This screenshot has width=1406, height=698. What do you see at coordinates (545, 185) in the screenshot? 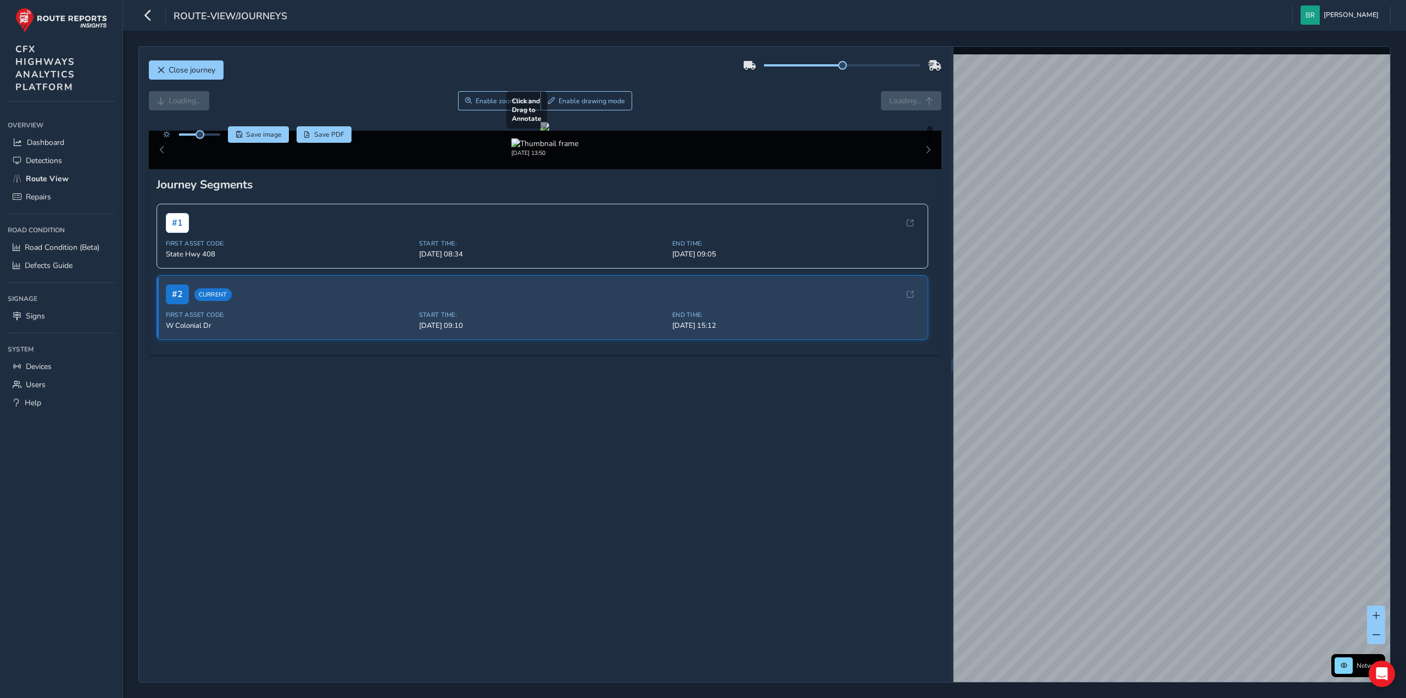
I see `div: Journey Segments` at bounding box center [545, 185].